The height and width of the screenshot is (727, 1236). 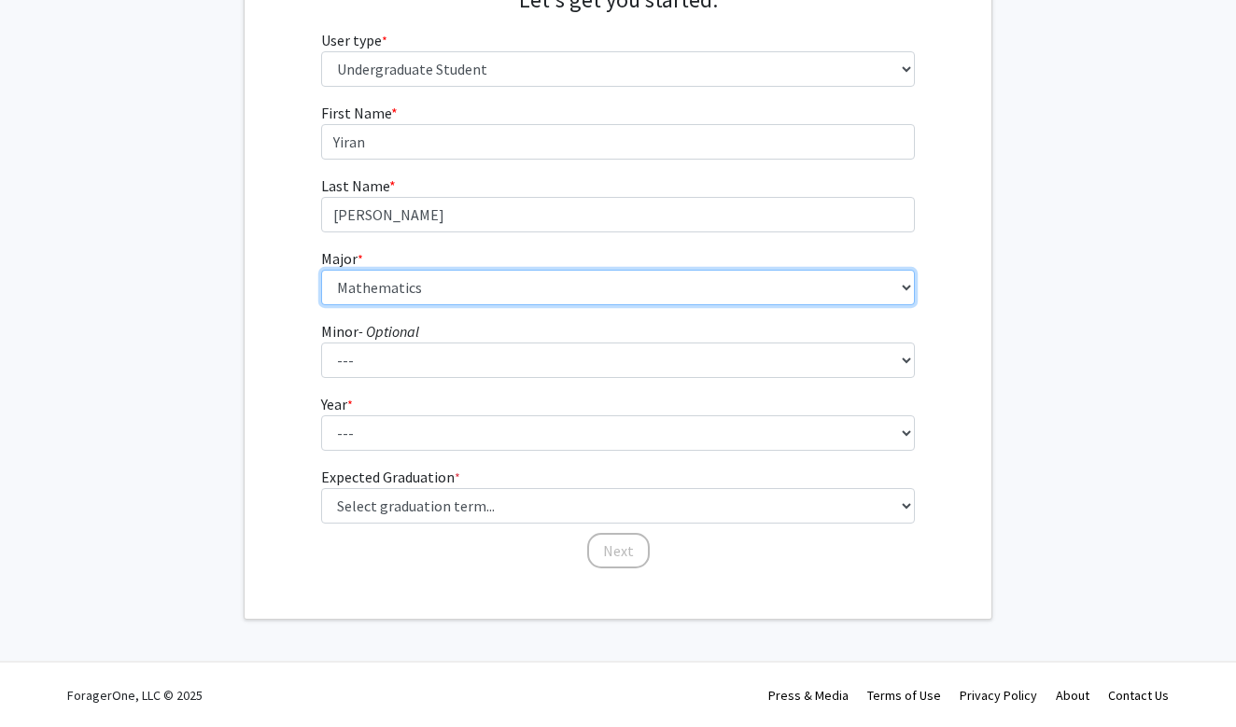 What do you see at coordinates (355, 186) in the screenshot?
I see `span: Last Name` at bounding box center [355, 186].